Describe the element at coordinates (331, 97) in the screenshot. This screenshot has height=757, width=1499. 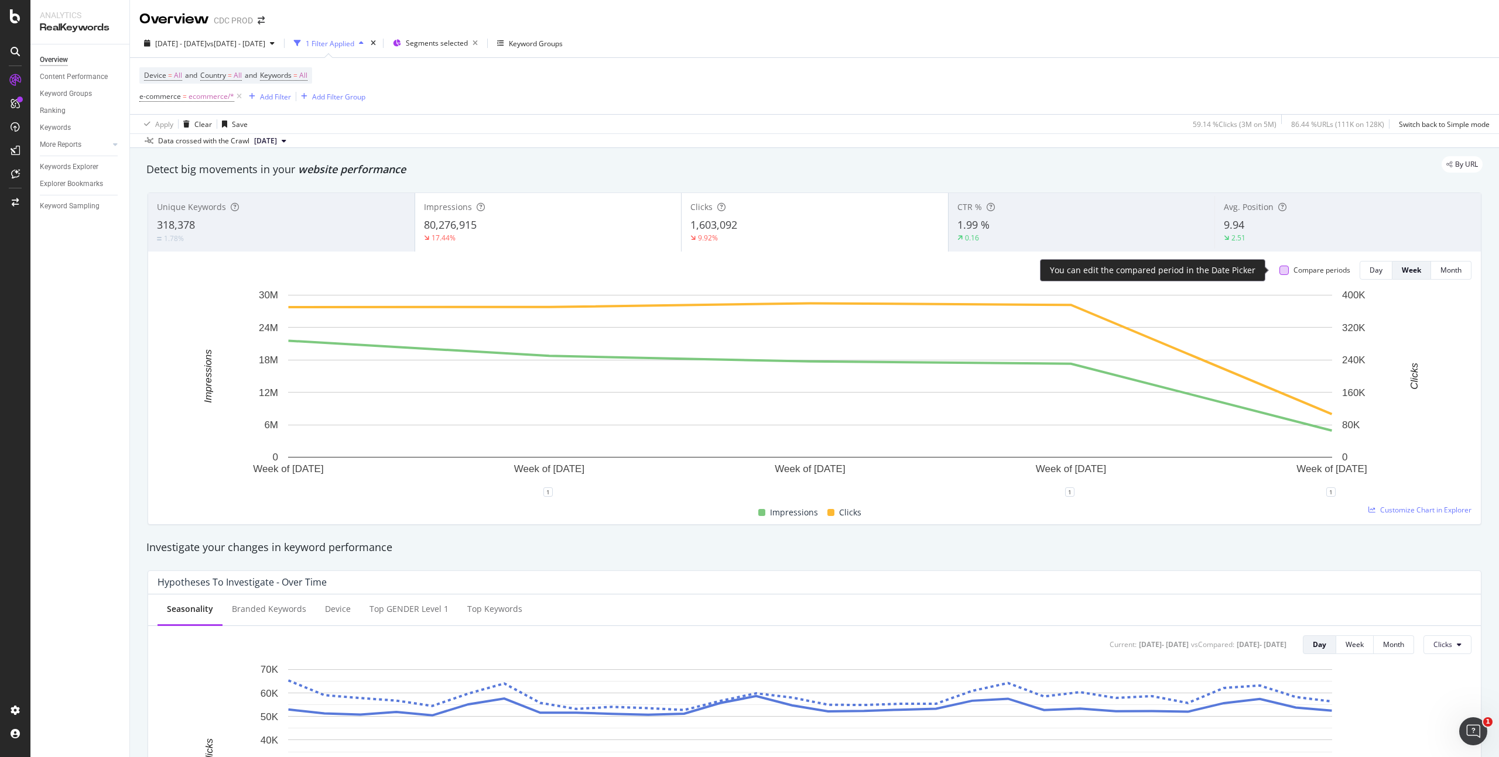
I see `button: Add Filter Group` at that location.